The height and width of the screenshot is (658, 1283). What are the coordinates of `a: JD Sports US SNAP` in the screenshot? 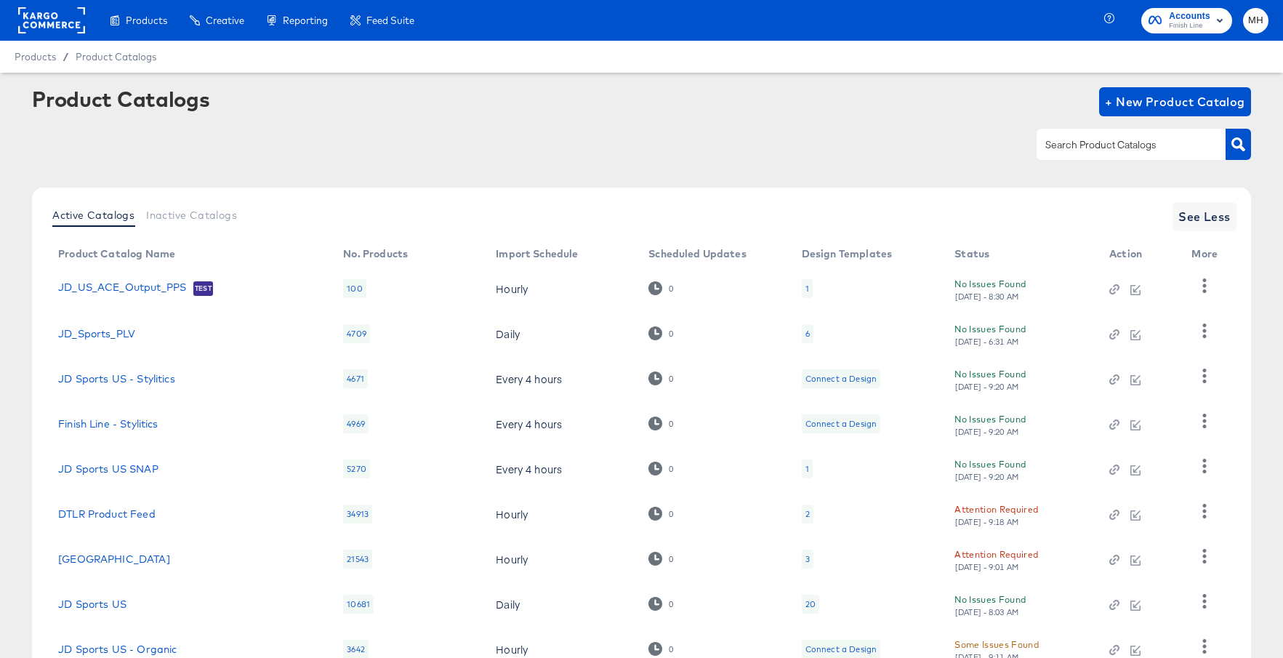 It's located at (108, 469).